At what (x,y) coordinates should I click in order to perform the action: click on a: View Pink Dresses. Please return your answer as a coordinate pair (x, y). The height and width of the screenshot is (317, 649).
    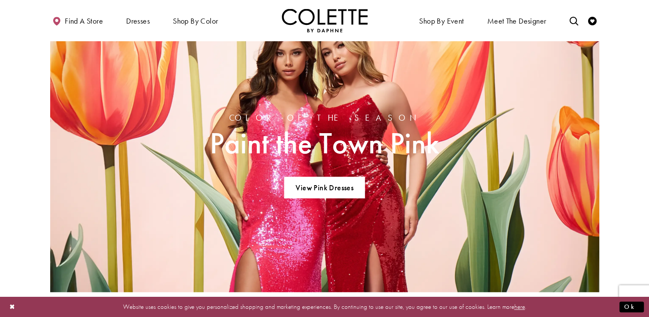
    Looking at the image, I should click on (324, 188).